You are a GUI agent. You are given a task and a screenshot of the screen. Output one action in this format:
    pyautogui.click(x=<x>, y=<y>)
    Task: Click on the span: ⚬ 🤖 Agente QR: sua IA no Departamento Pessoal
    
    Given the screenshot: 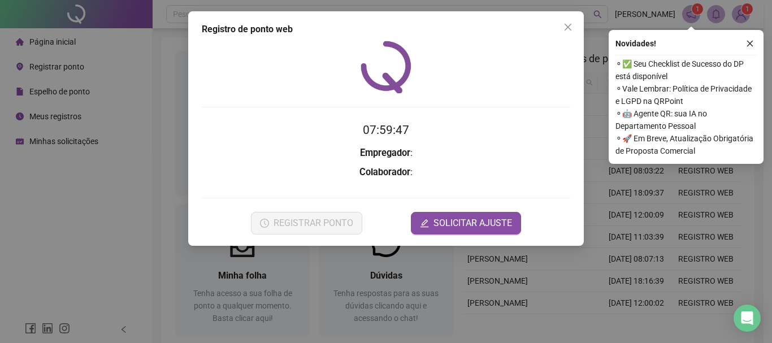 What is the action you would take?
    pyautogui.click(x=686, y=120)
    